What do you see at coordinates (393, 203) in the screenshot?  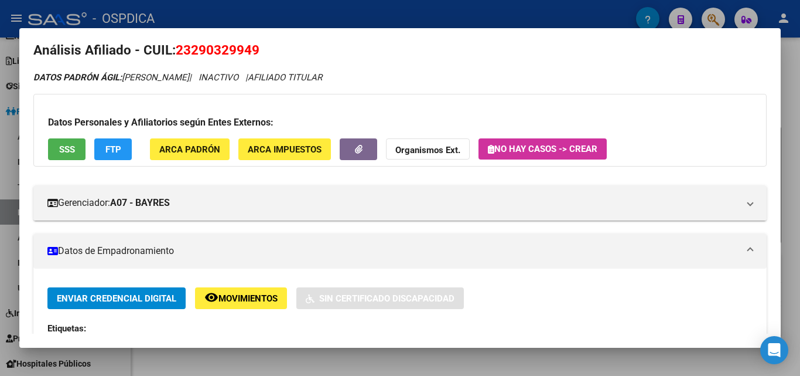 I see `mat-panel-title: Gerenciador:` at bounding box center [393, 203].